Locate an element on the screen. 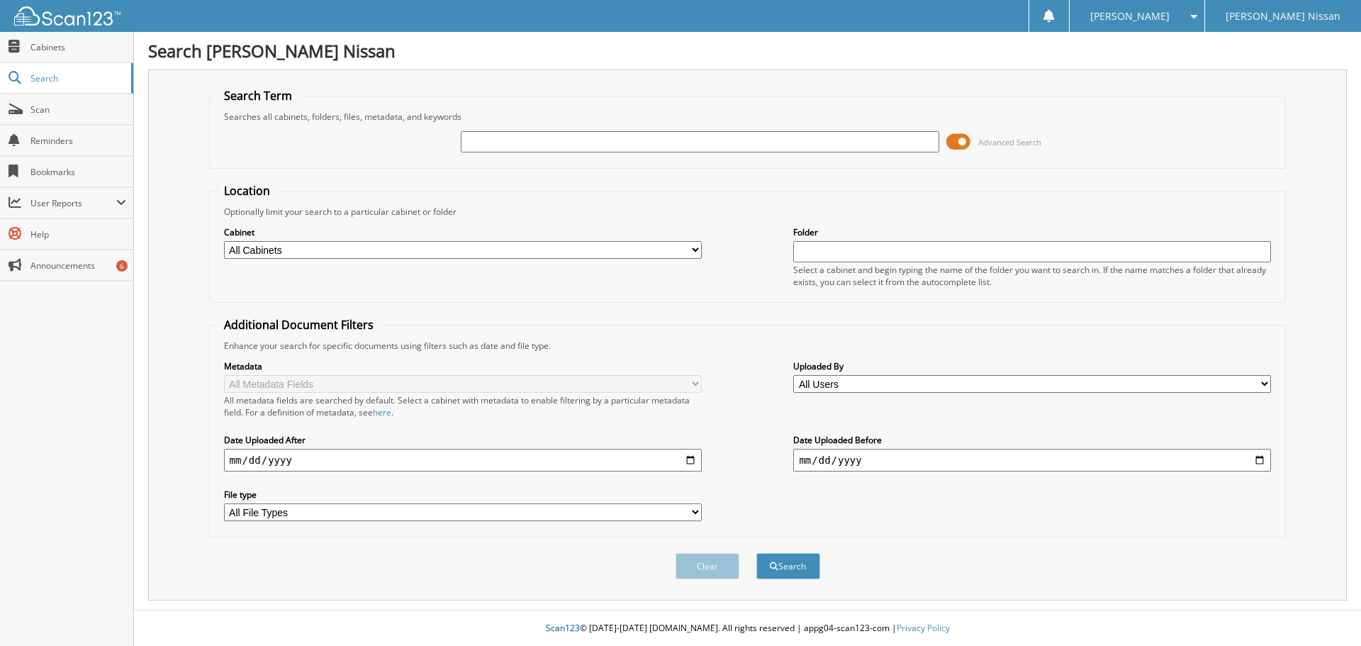 The image size is (1361, 646). div: All metadata fields are searched by default. Select a cabinet with metadata to enable filtering b... is located at coordinates (463, 406).